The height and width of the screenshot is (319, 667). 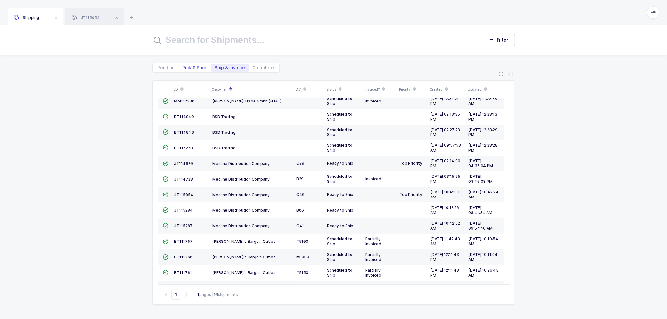 I want to click on span: Shipping, so click(x=26, y=18).